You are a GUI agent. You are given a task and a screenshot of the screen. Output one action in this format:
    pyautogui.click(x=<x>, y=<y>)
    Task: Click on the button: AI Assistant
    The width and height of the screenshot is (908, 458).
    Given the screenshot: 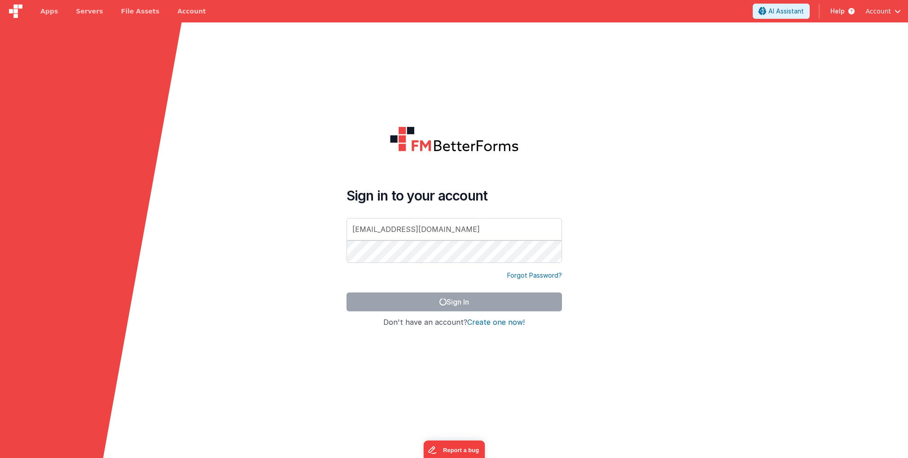 What is the action you would take?
    pyautogui.click(x=781, y=11)
    